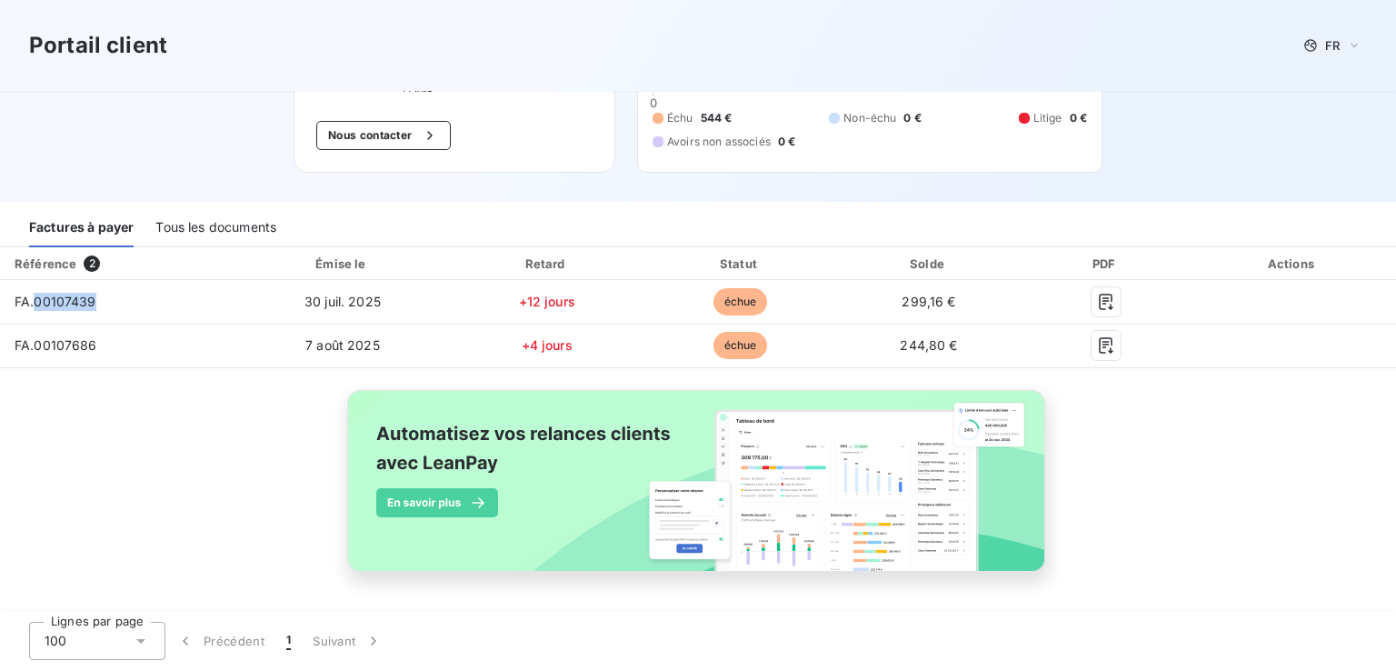  What do you see at coordinates (716, 118) in the screenshot?
I see `span: 544 €` at bounding box center [716, 118].